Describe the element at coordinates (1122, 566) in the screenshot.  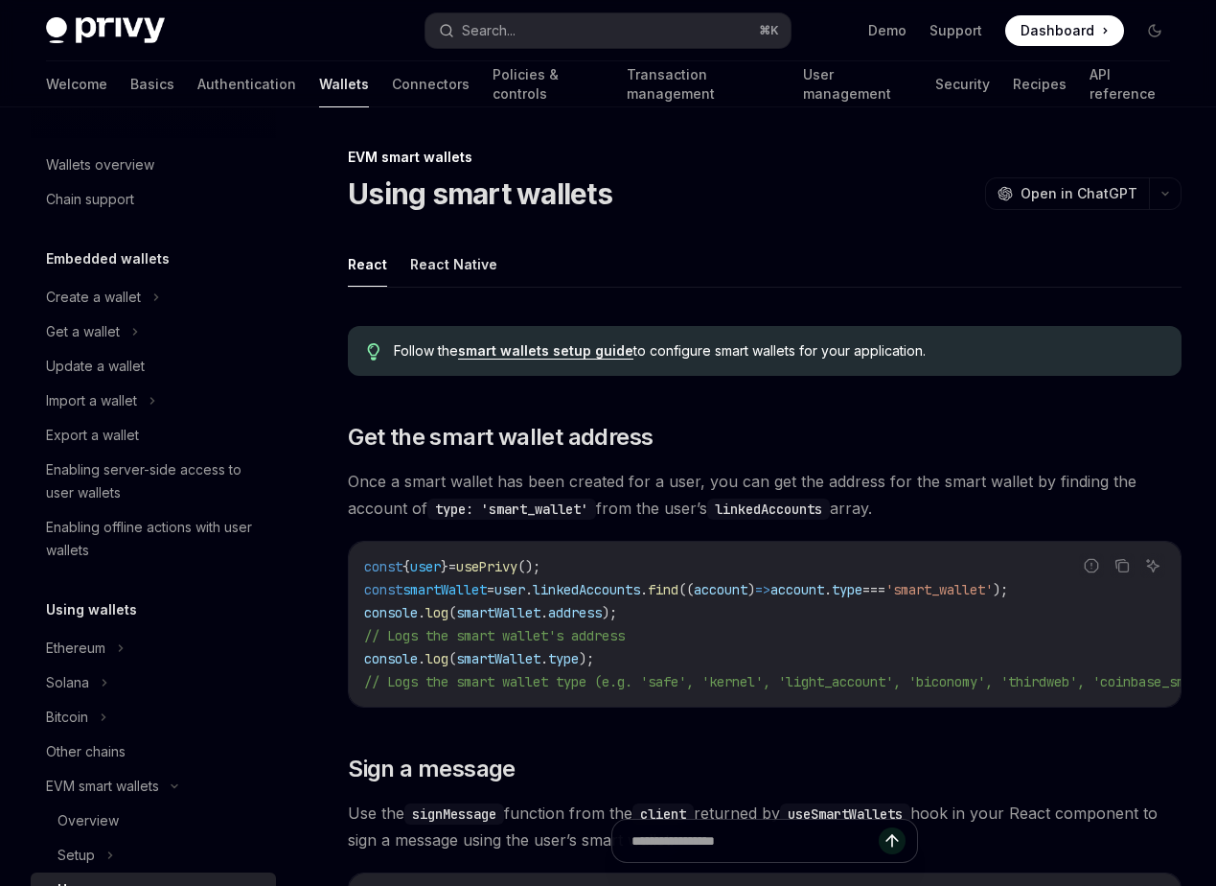
I see `button: Copy the contents from the code block` at that location.